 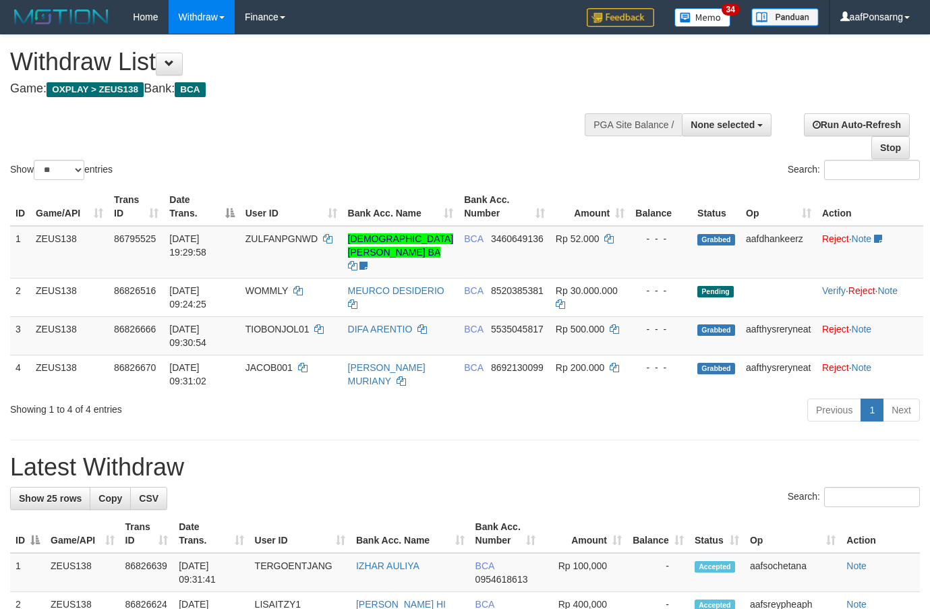 What do you see at coordinates (703, 18) in the screenshot?
I see `img: Button%20Memo.svg` at bounding box center [703, 18].